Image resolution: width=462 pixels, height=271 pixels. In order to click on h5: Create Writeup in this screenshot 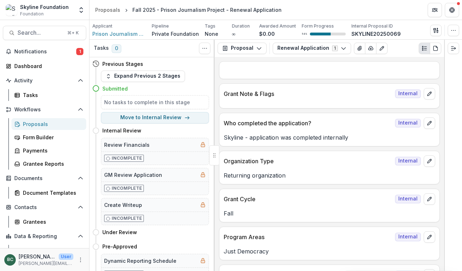, I will do `click(123, 205)`.